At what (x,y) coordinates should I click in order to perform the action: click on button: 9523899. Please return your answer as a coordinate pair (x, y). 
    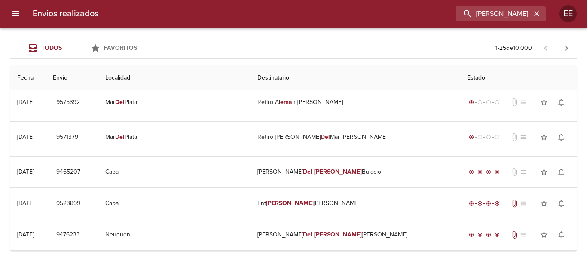
    Looking at the image, I should click on (68, 203).